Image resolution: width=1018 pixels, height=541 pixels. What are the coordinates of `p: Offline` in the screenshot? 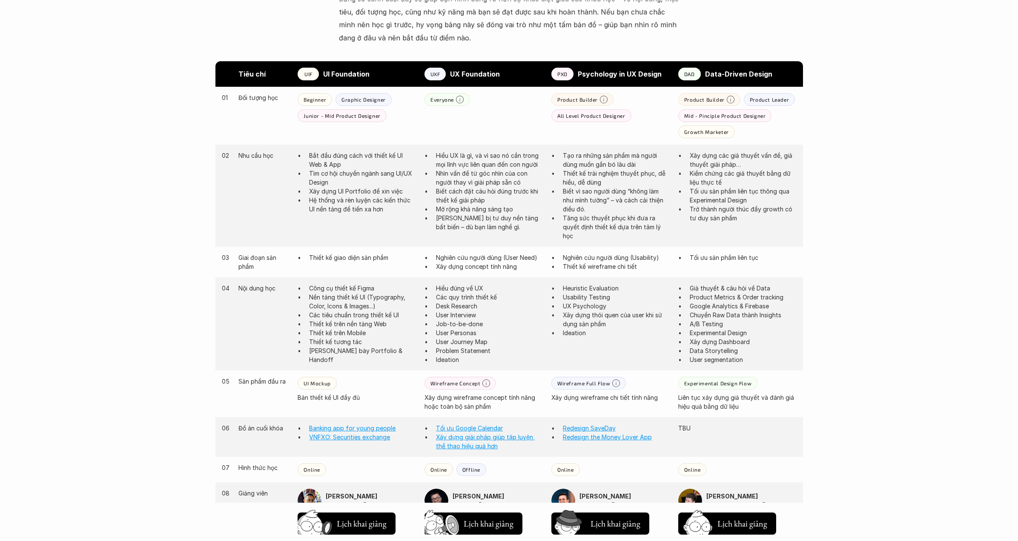 It's located at (471, 470).